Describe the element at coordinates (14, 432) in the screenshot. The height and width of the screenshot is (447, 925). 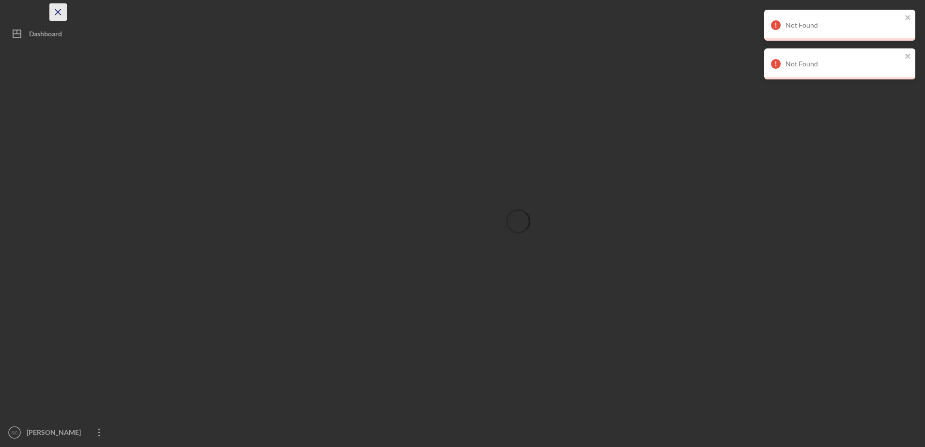
I see `text: SC` at that location.